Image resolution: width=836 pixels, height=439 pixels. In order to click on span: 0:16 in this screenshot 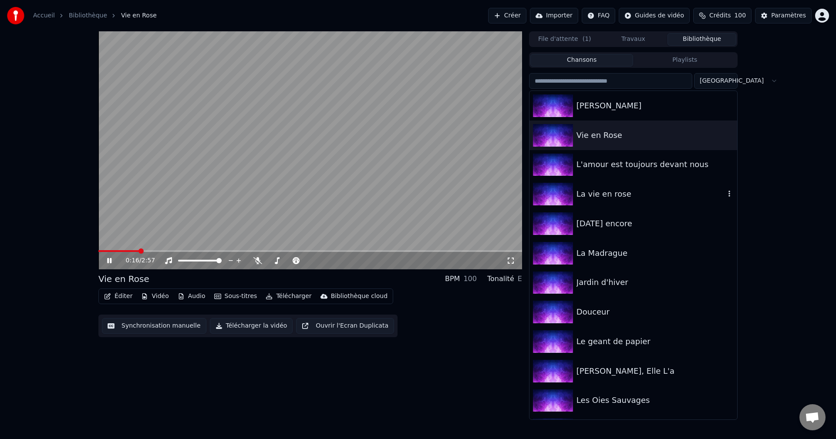, I will do `click(132, 261)`.